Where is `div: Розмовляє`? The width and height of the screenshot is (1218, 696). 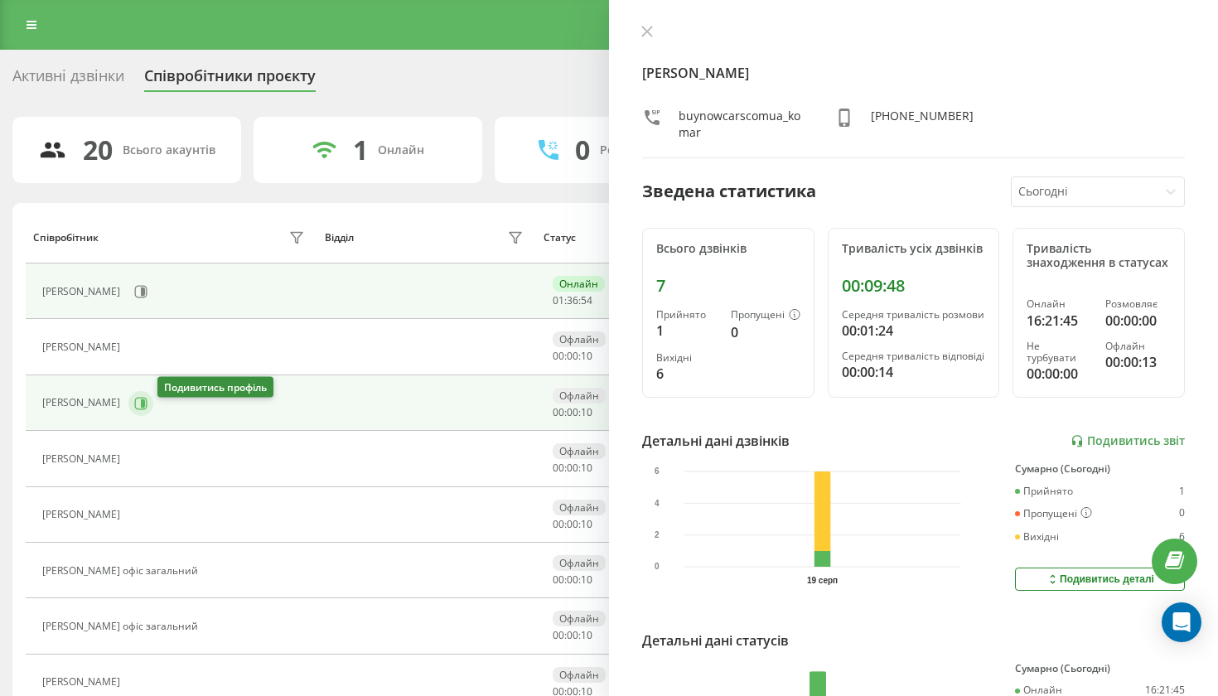 div: Розмовляє is located at coordinates (1137, 304).